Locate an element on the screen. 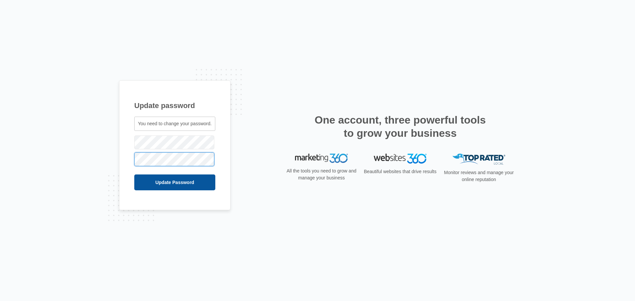 This screenshot has height=301, width=635. img: Marketing 360 is located at coordinates (321, 158).